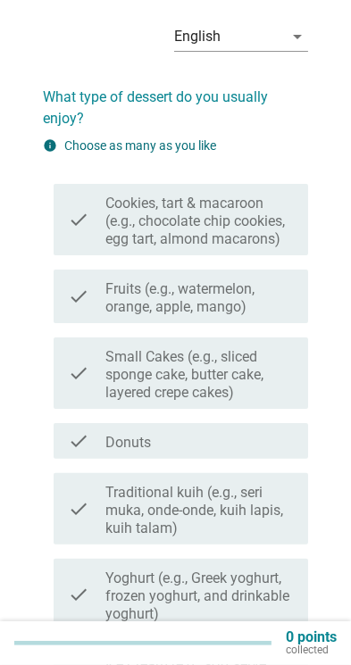  Describe the element at coordinates (297, 37) in the screenshot. I see `i: arrow_drop_down` at that location.